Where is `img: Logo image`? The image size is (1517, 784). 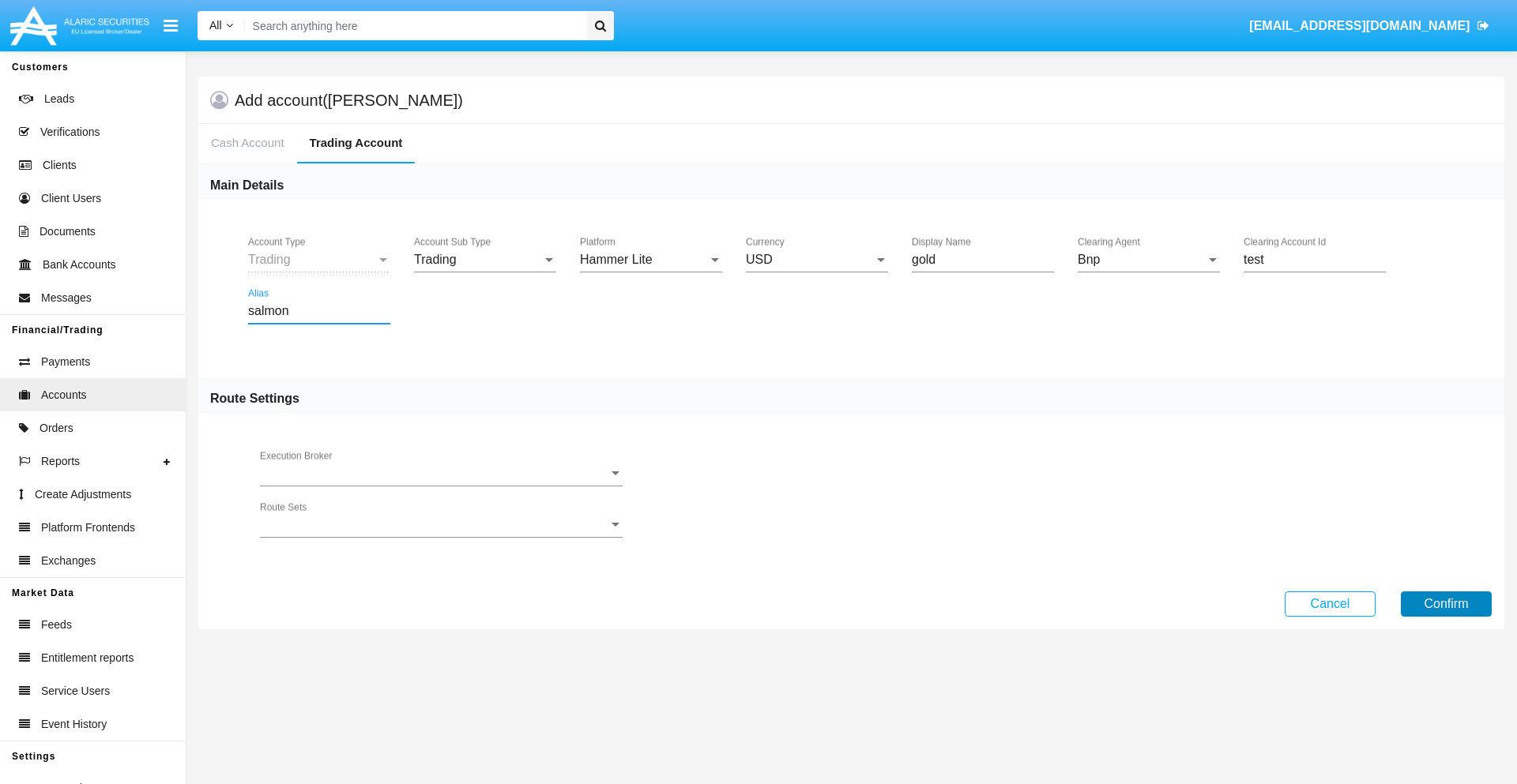 img: Logo image is located at coordinates (80, 26).